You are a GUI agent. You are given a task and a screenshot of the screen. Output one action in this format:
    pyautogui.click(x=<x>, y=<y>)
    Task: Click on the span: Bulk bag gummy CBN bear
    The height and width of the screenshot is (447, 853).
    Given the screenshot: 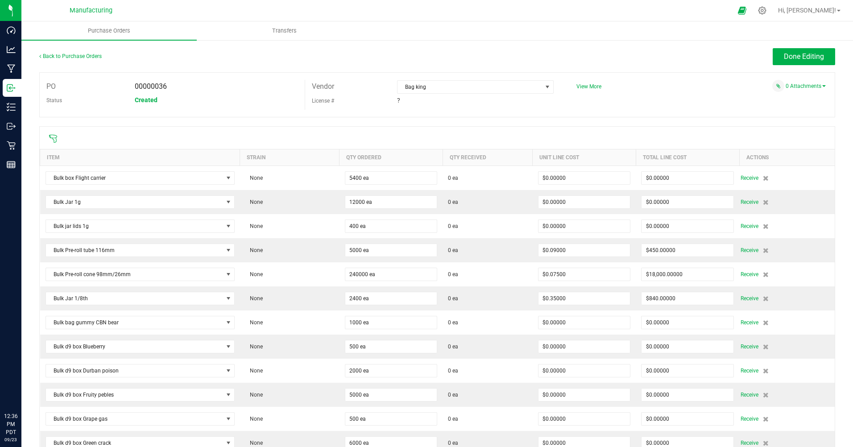 What is the action you would take?
    pyautogui.click(x=134, y=323)
    